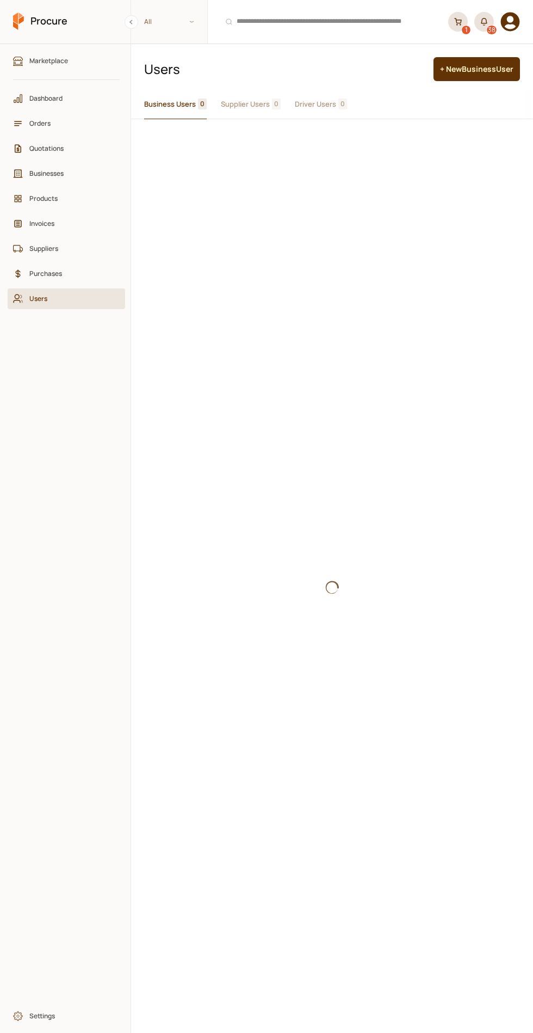 Image resolution: width=533 pixels, height=1033 pixels. What do you see at coordinates (66, 1016) in the screenshot?
I see `a: Settings` at bounding box center [66, 1016].